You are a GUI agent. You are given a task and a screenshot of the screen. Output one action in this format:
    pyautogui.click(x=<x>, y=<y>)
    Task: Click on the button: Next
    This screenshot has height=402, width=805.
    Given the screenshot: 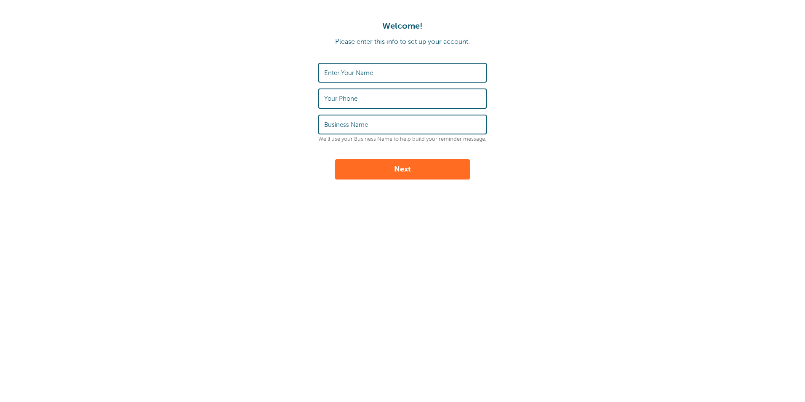 What is the action you would take?
    pyautogui.click(x=403, y=169)
    